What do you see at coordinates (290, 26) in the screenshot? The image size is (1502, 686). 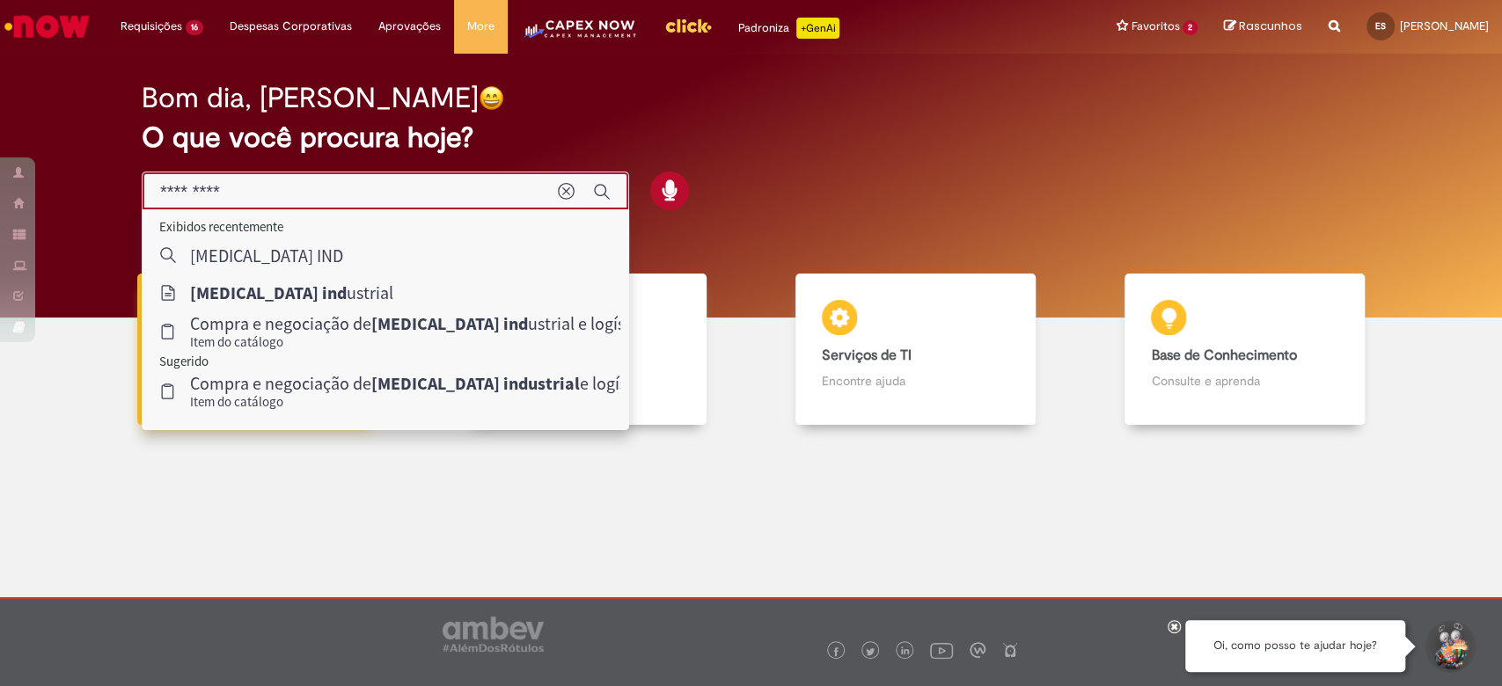 I see `span: Despesas Corporativas` at bounding box center [290, 26].